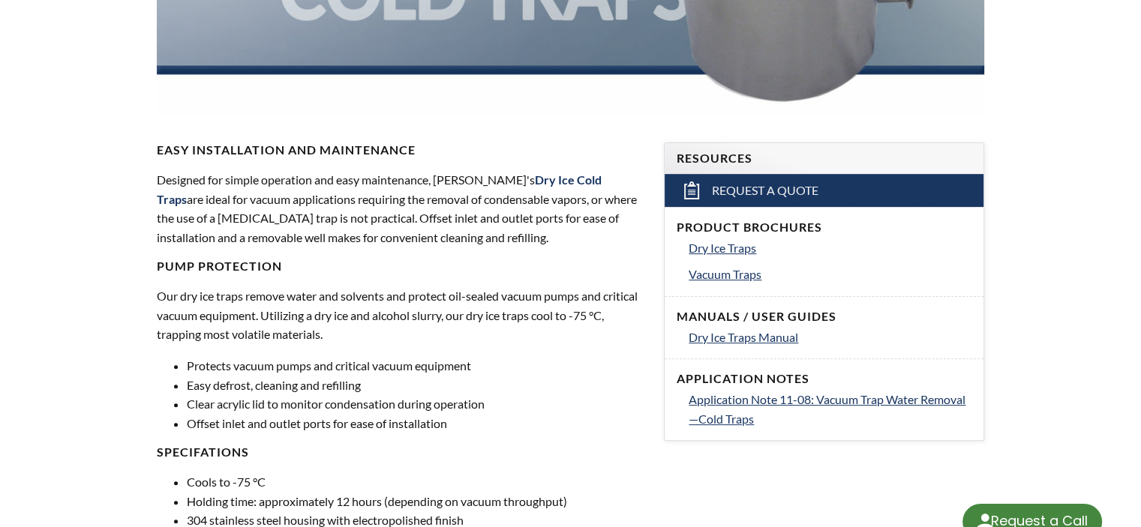 This screenshot has height=527, width=1141. What do you see at coordinates (416, 385) in the screenshot?
I see `li: Easy defrost, cleaning and refilling` at bounding box center [416, 385].